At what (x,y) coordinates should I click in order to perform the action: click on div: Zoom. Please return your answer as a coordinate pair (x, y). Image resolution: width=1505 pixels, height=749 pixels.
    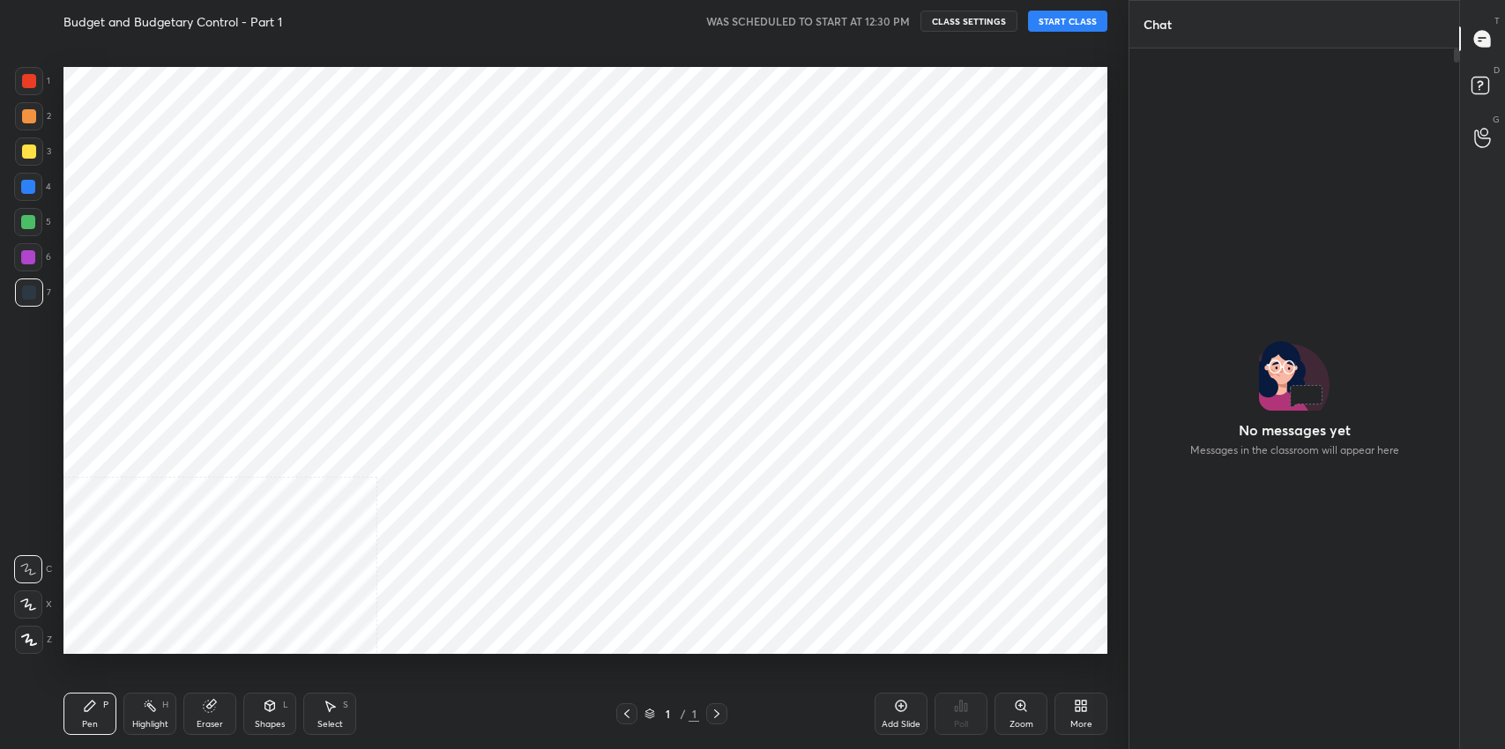
    Looking at the image, I should click on (1021, 725).